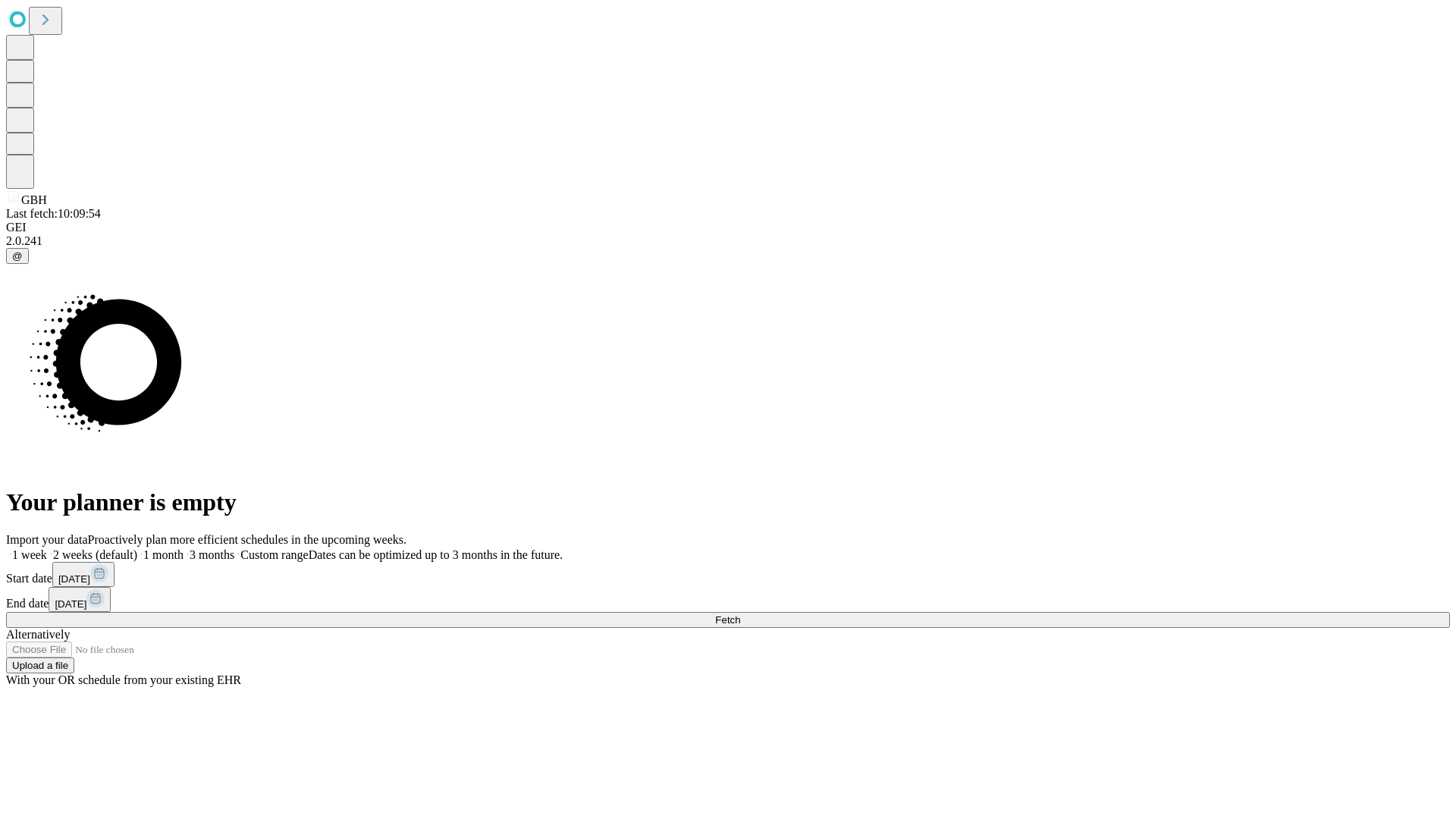 This screenshot has width=1456, height=819. Describe the element at coordinates (247, 539) in the screenshot. I see `span: Proactively plan more efficient schedules in the upcoming weeks.` at that location.